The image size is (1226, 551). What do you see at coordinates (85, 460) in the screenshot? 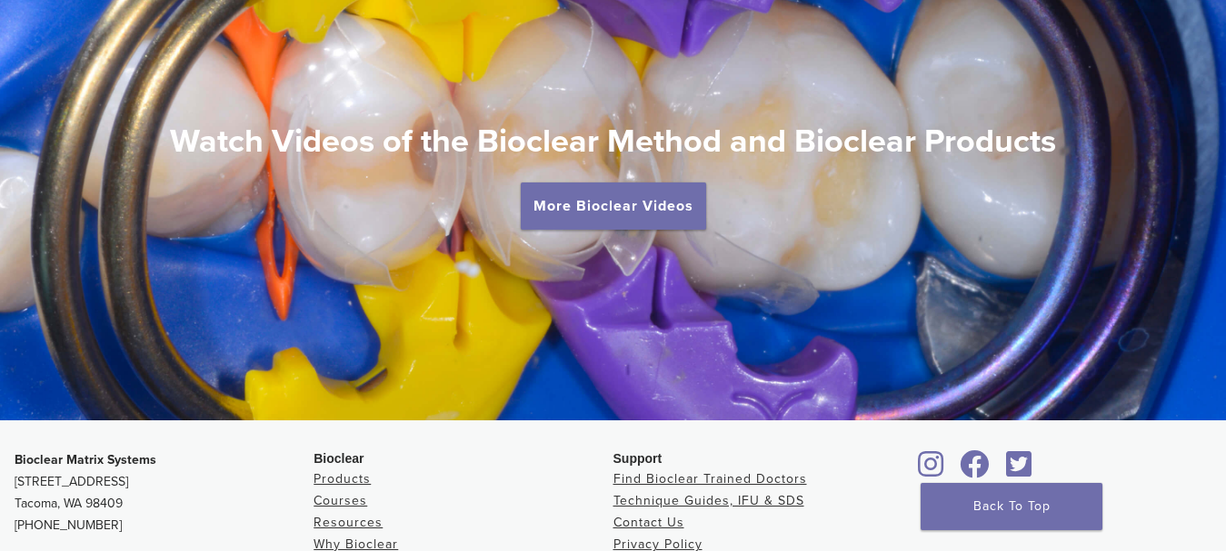
I see `strong: Bioclear Matrix Systems` at bounding box center [85, 460].